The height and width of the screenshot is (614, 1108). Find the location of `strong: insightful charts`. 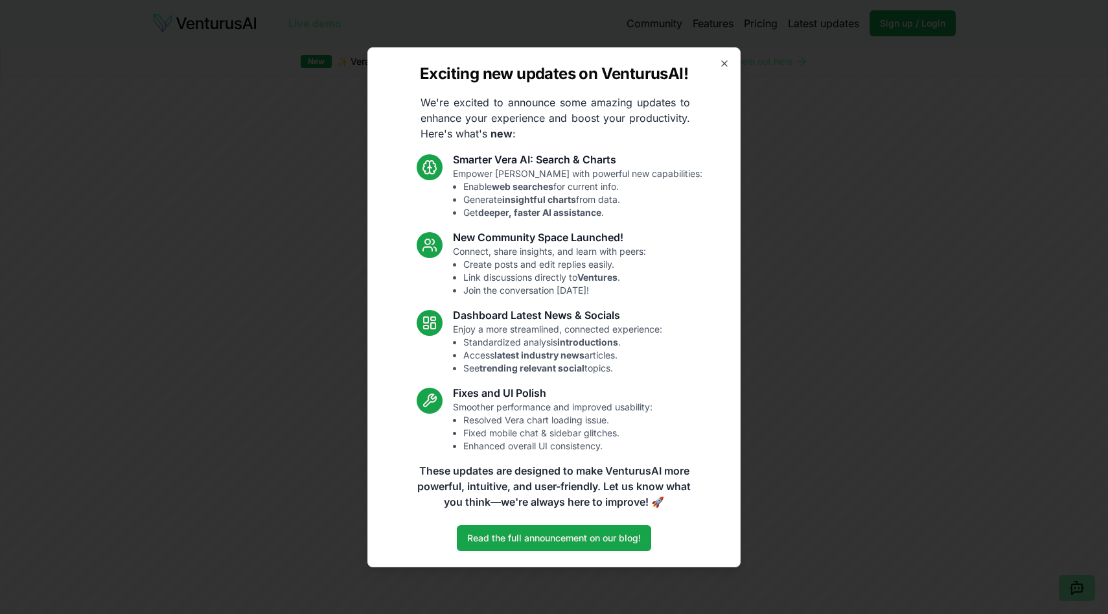

strong: insightful charts is located at coordinates (539, 199).